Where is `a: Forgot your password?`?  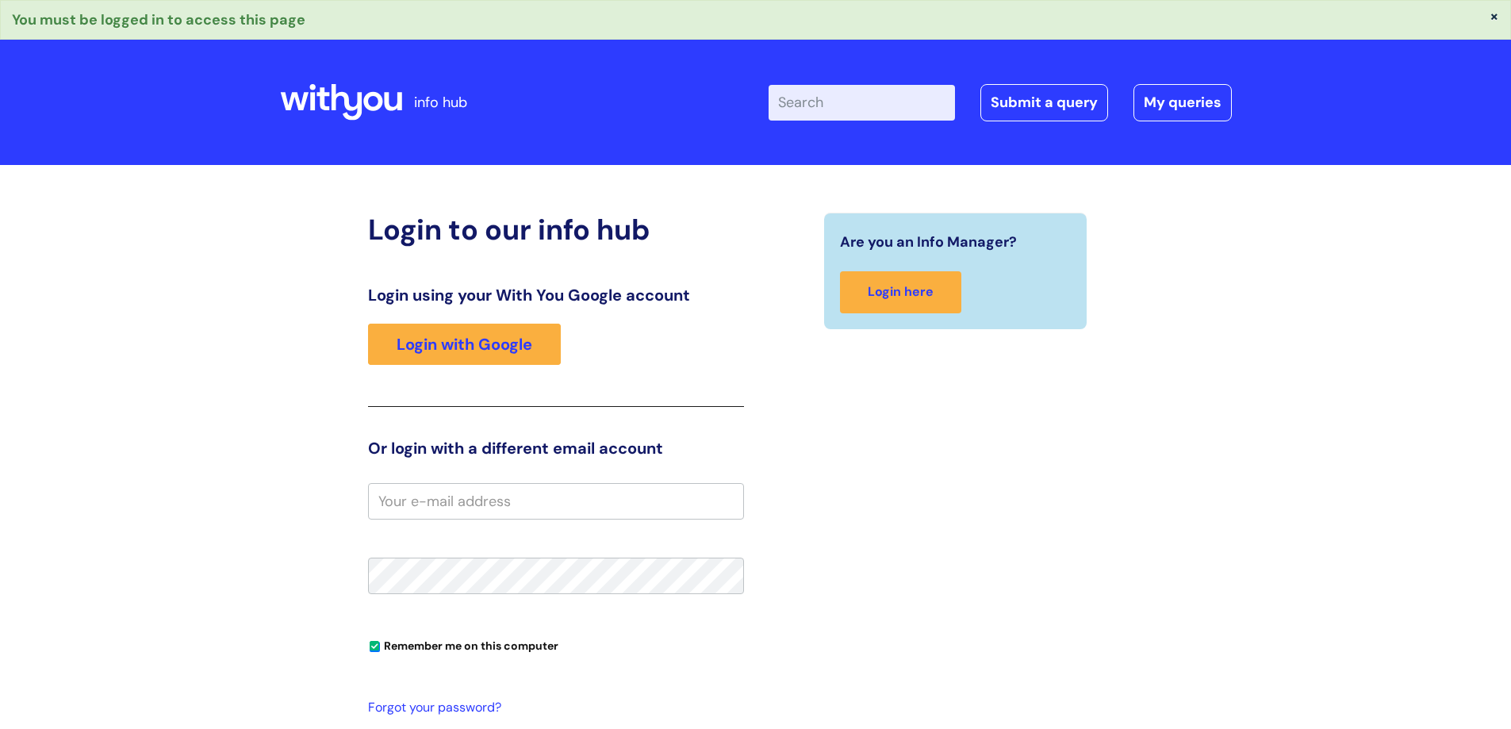 a: Forgot your password? is located at coordinates (552, 708).